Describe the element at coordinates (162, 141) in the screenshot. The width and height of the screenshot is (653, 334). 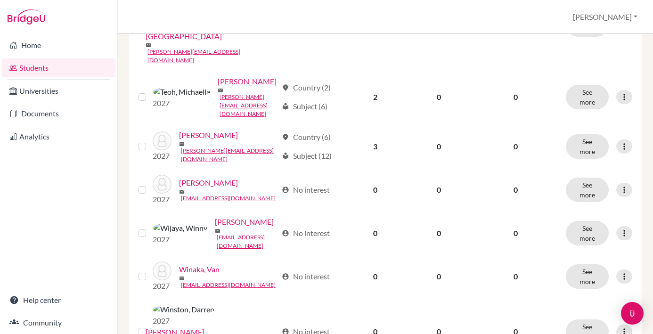
I see `img: Thia, Hewitt` at that location.